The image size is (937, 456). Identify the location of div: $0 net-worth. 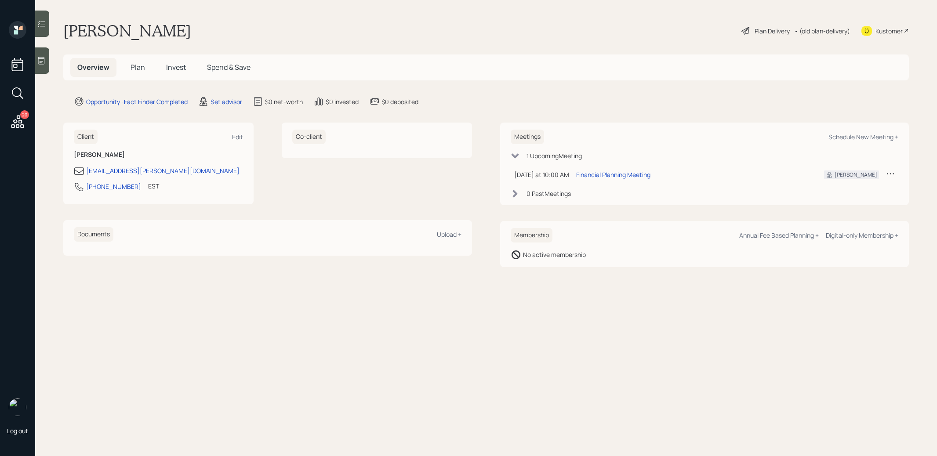
(284, 102).